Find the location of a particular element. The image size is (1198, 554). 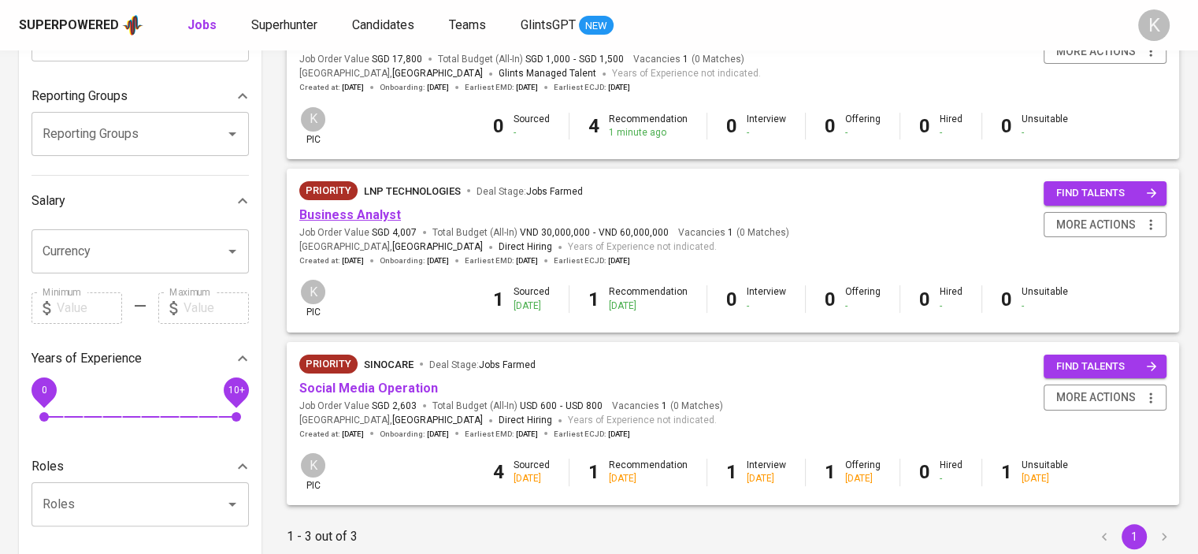

span: Teams is located at coordinates (467, 24).